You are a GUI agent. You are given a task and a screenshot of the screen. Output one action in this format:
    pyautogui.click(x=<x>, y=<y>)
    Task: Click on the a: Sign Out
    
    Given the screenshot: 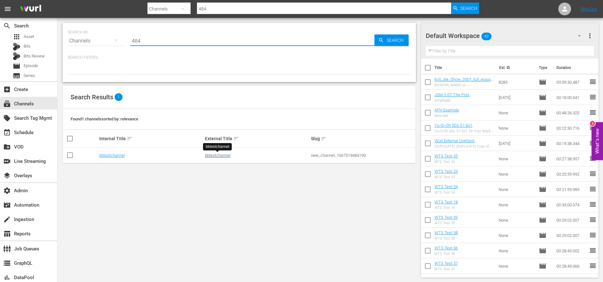 What is the action you would take?
    pyautogui.click(x=588, y=9)
    